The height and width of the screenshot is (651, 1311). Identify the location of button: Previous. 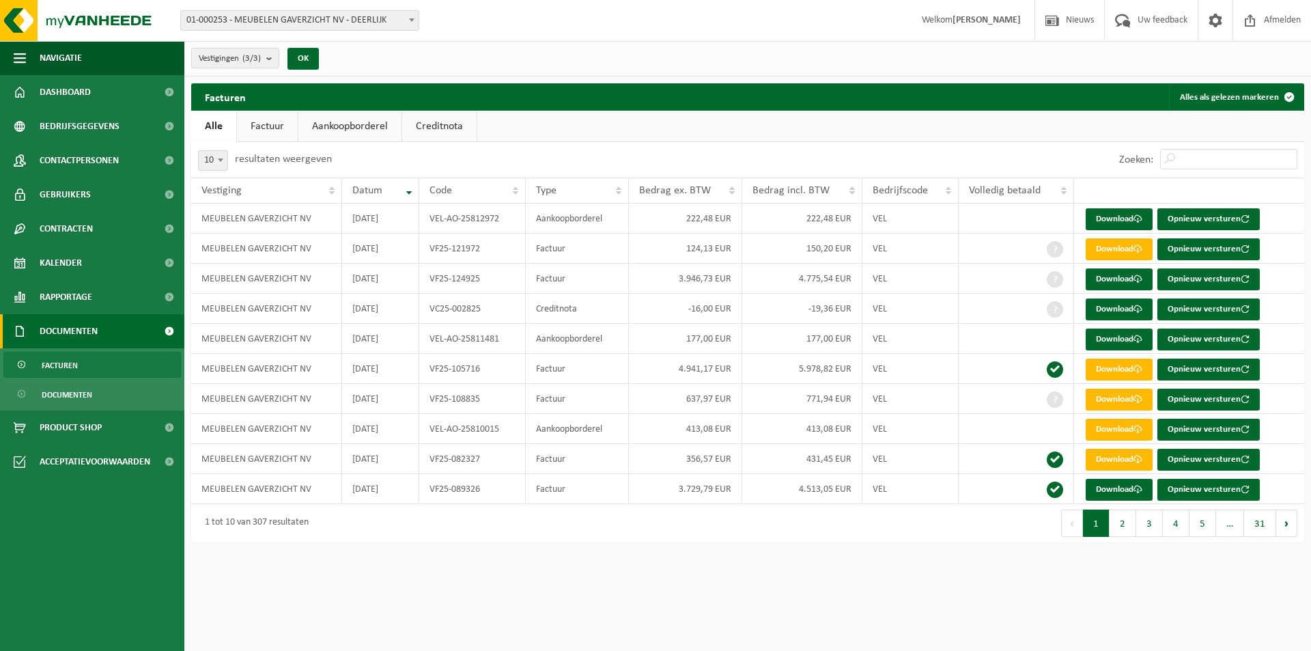
(1072, 523).